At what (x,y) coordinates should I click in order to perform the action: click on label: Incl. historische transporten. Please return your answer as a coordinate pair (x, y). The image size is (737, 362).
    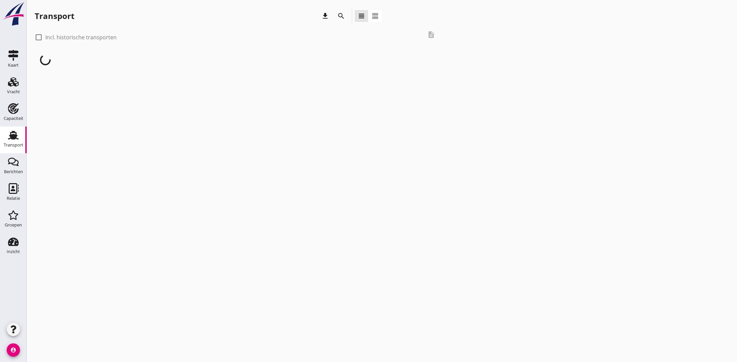
    Looking at the image, I should click on (81, 37).